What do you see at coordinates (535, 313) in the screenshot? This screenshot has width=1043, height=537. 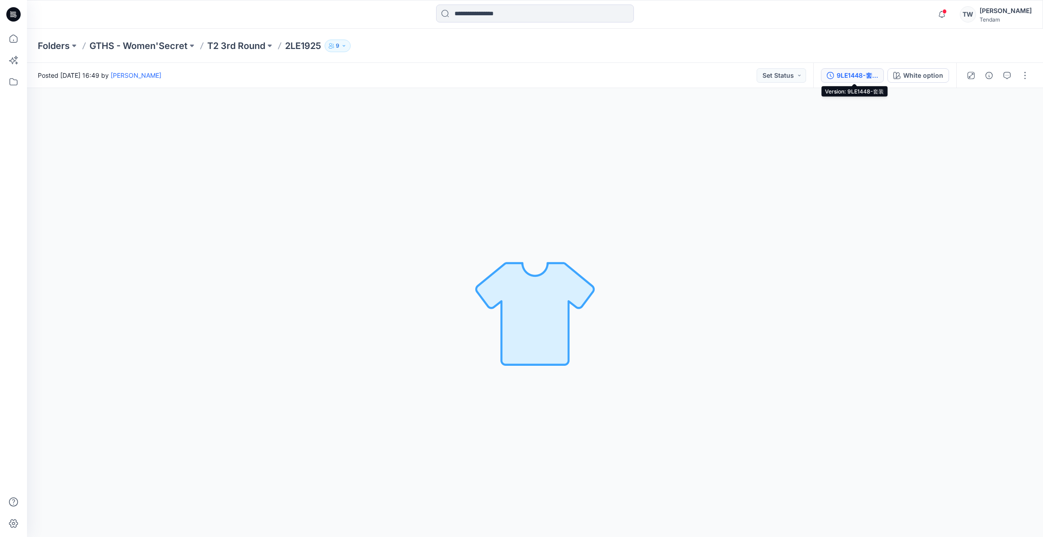 I see `img: No Outline` at bounding box center [535, 313].